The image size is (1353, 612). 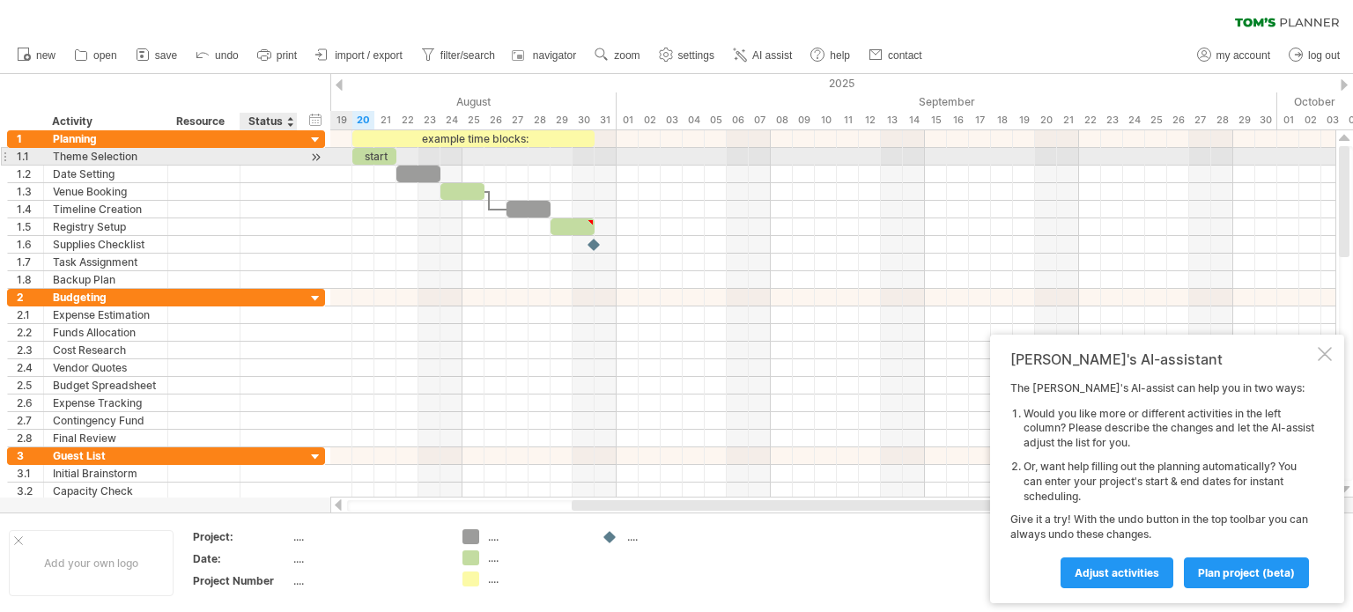 What do you see at coordinates (1315, 56) in the screenshot?
I see `a: log out` at bounding box center [1315, 56].